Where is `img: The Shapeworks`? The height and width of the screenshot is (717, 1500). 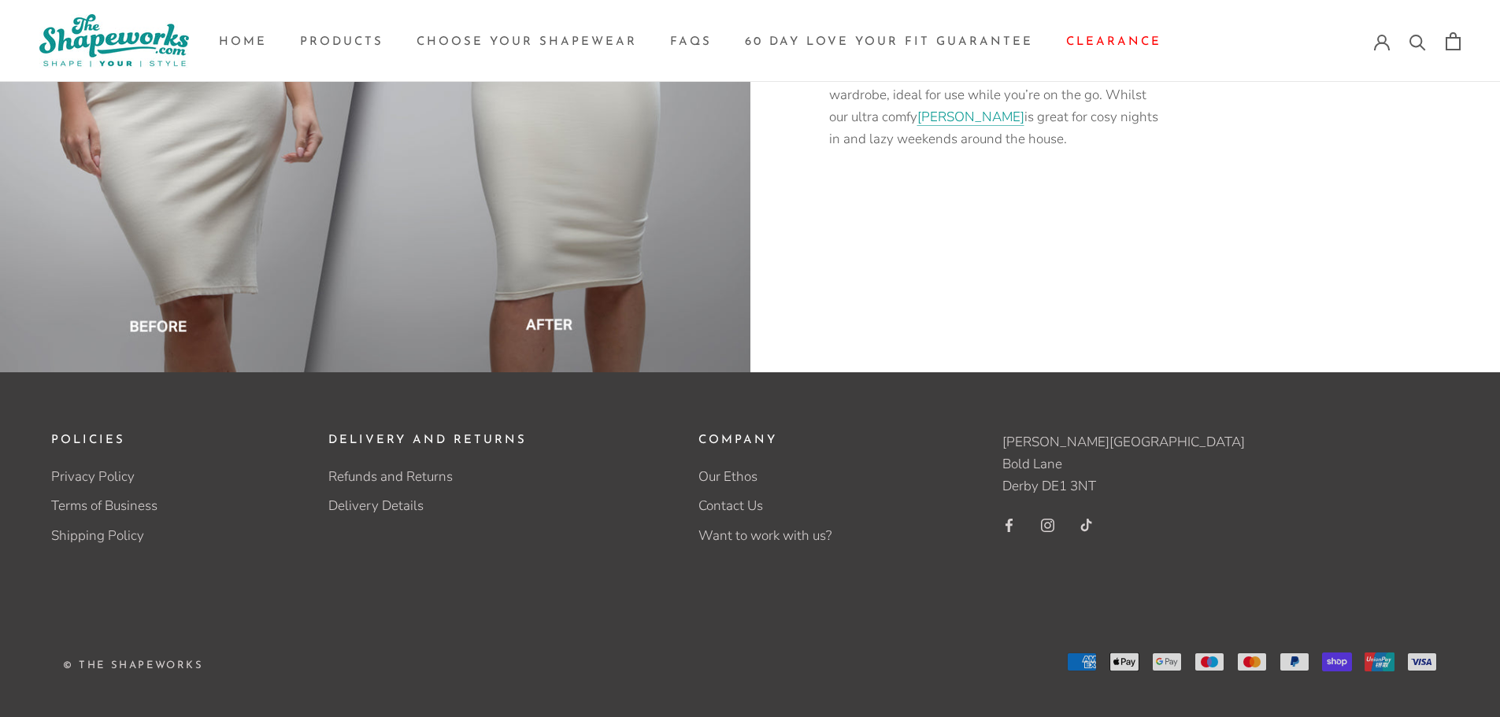 img: The Shapeworks is located at coordinates (114, 41).